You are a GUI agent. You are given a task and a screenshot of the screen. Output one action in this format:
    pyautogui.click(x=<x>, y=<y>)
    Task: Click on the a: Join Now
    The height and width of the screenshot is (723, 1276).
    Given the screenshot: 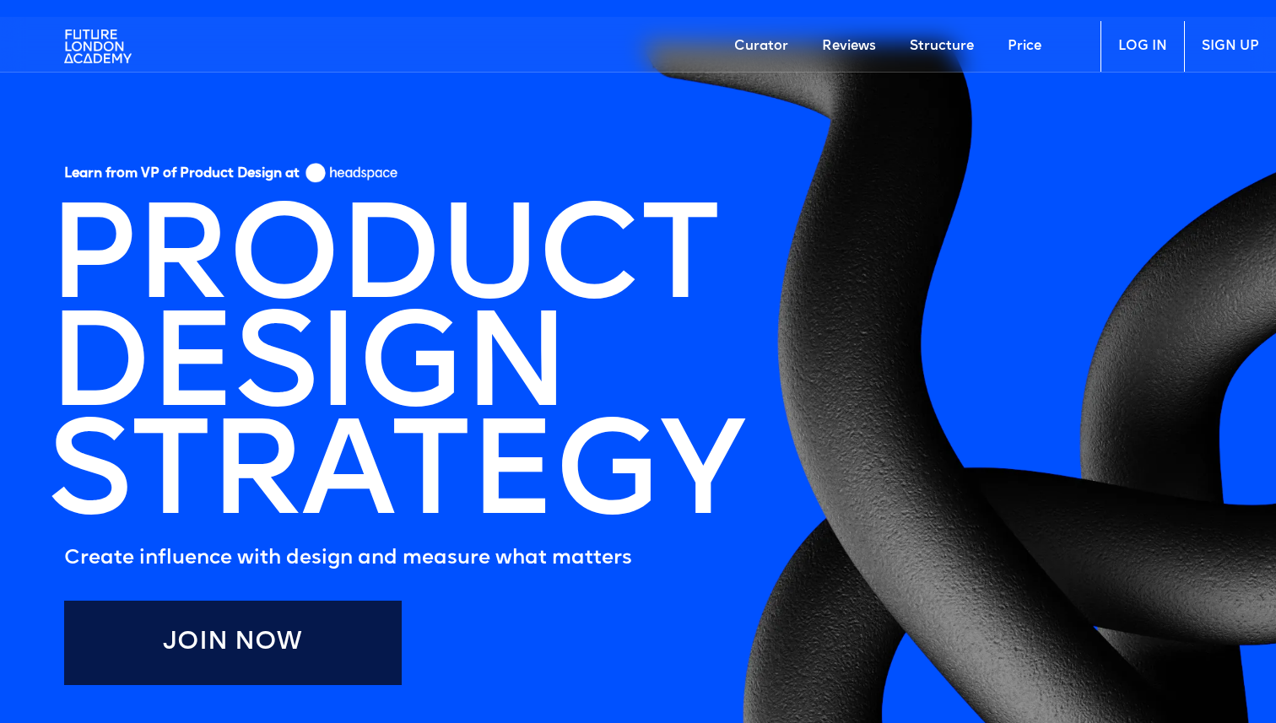 What is the action you would take?
    pyautogui.click(x=233, y=643)
    